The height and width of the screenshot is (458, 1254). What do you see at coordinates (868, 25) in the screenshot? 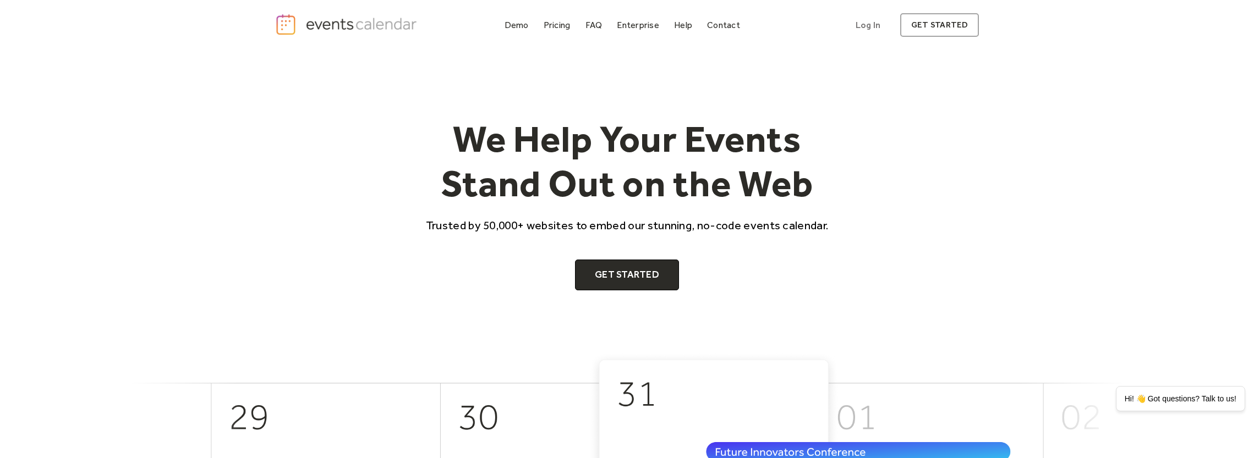
I see `a: Log In` at bounding box center [868, 25].